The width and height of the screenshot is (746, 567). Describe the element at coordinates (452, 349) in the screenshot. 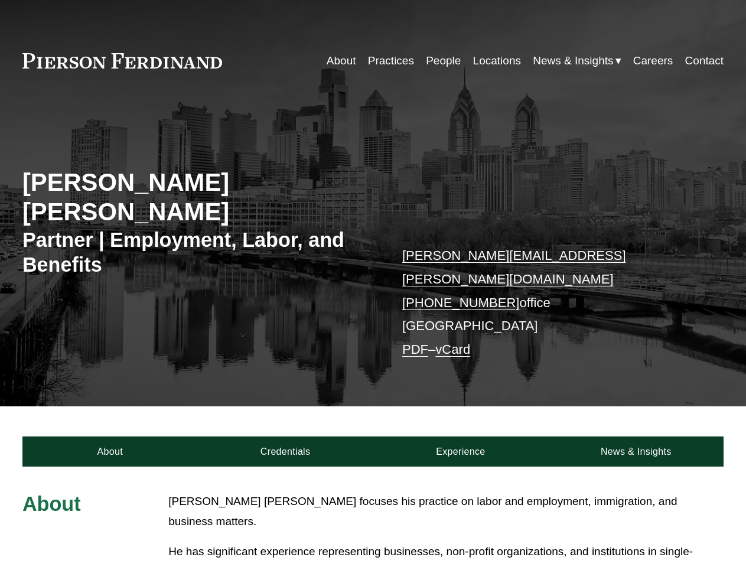

I see `a: vCard` at that location.